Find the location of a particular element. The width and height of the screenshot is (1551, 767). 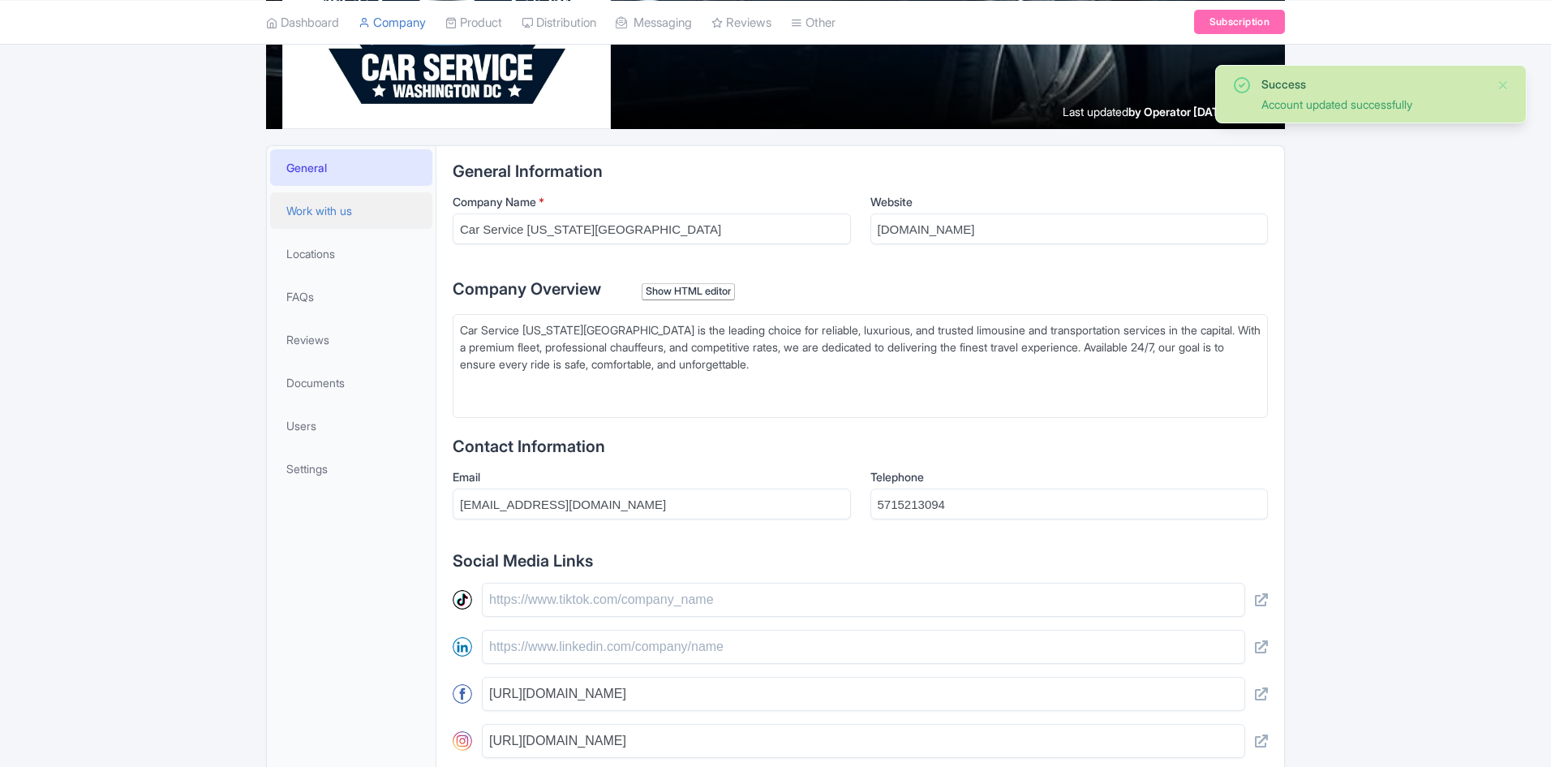

img: facebook-round-01-50ddc191f871d4ecdbe8252d2011563a.svg is located at coordinates (462, 694).